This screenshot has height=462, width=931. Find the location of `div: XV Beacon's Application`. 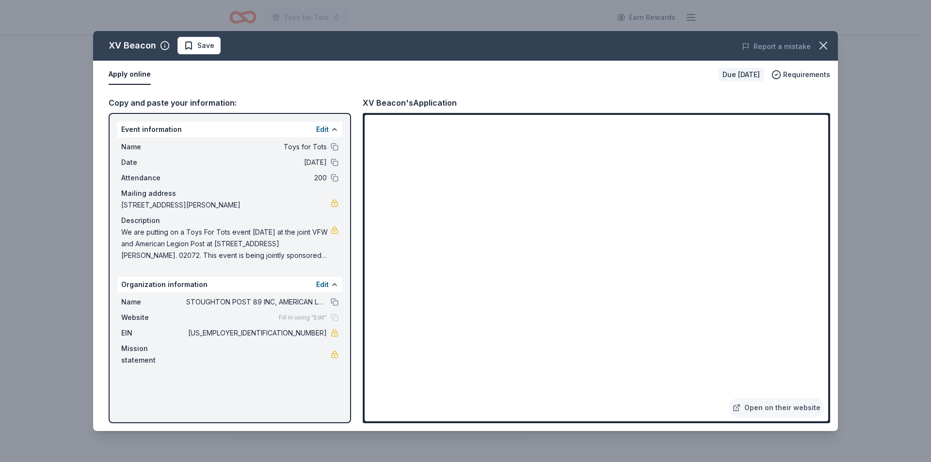

div: XV Beacon's Application is located at coordinates (410, 103).